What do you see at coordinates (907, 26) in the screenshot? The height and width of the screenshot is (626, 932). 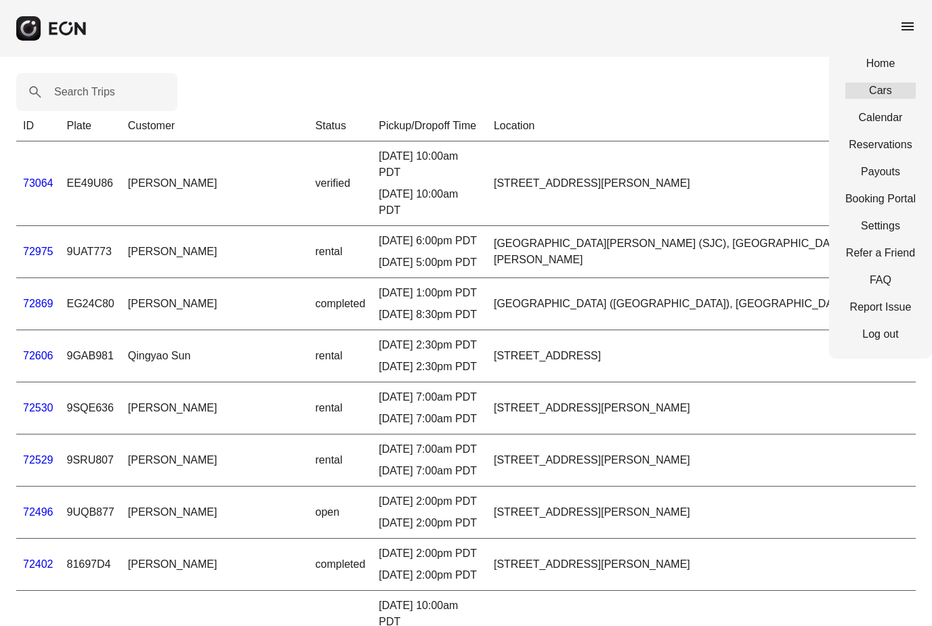 I see `span: menu` at bounding box center [907, 26].